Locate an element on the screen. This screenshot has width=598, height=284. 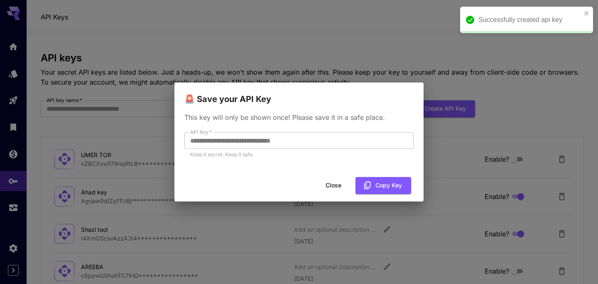
button: close is located at coordinates (587, 13).